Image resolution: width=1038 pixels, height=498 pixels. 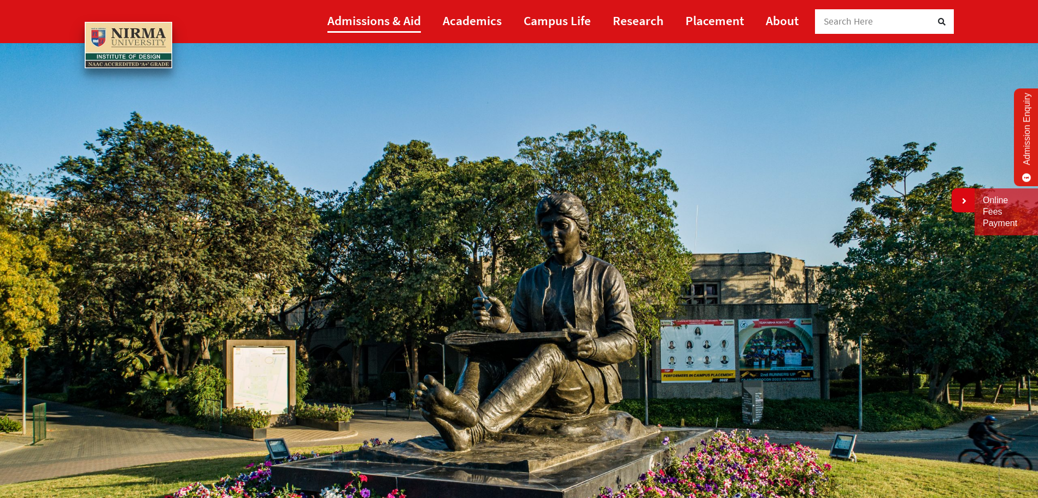 I want to click on a: Placement, so click(x=714, y=20).